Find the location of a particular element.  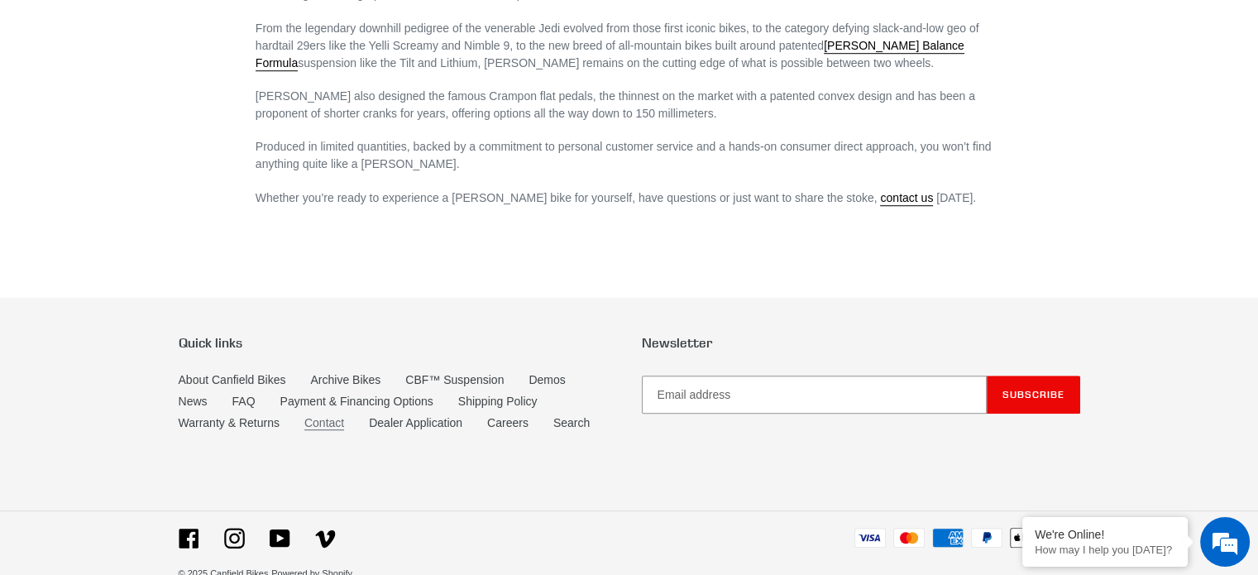

p: How may I help you today? is located at coordinates (1105, 549).